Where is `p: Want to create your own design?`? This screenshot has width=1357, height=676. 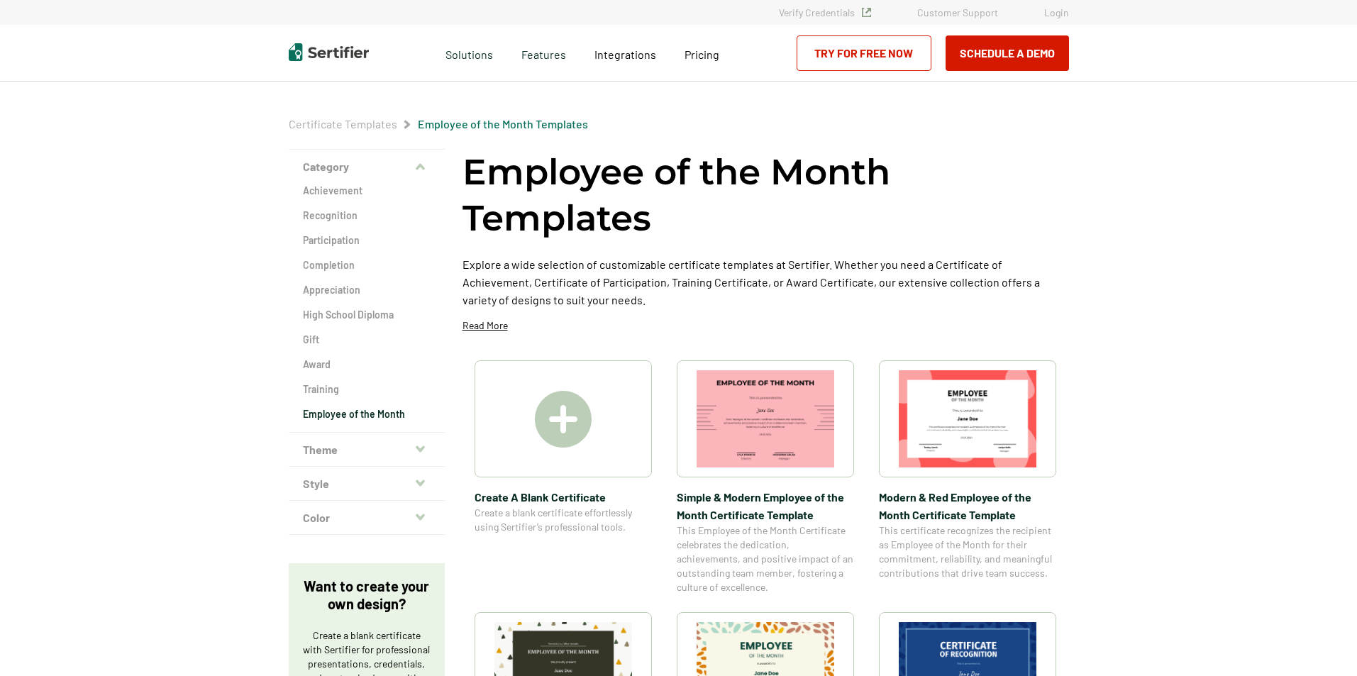 p: Want to create your own design? is located at coordinates (367, 595).